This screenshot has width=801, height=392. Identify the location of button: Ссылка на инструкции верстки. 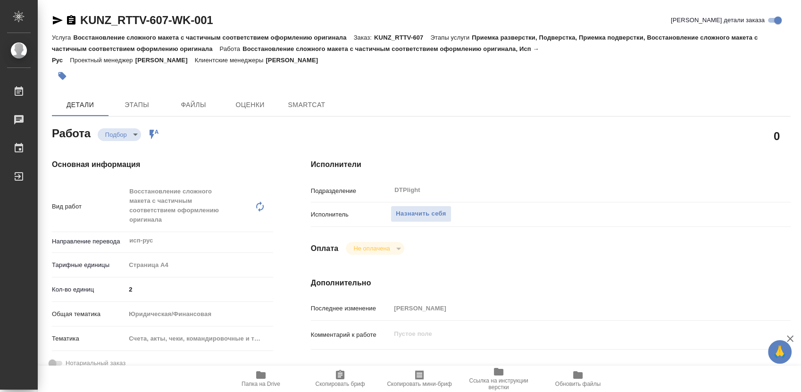
(498, 379).